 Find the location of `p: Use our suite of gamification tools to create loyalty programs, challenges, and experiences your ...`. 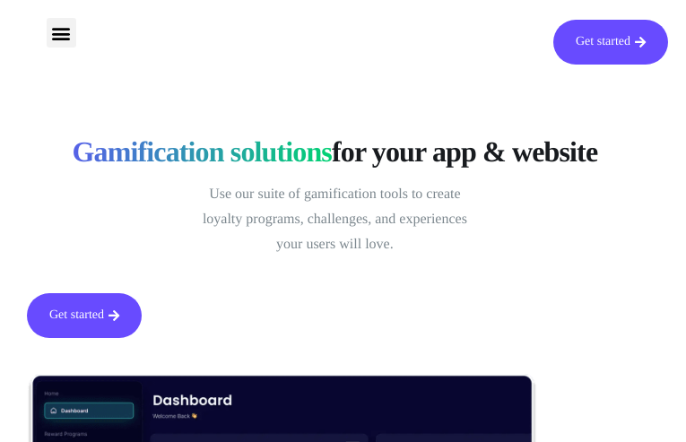

p: Use our suite of gamification tools to create loyalty programs, challenges, and experiences your ... is located at coordinates (335, 220).